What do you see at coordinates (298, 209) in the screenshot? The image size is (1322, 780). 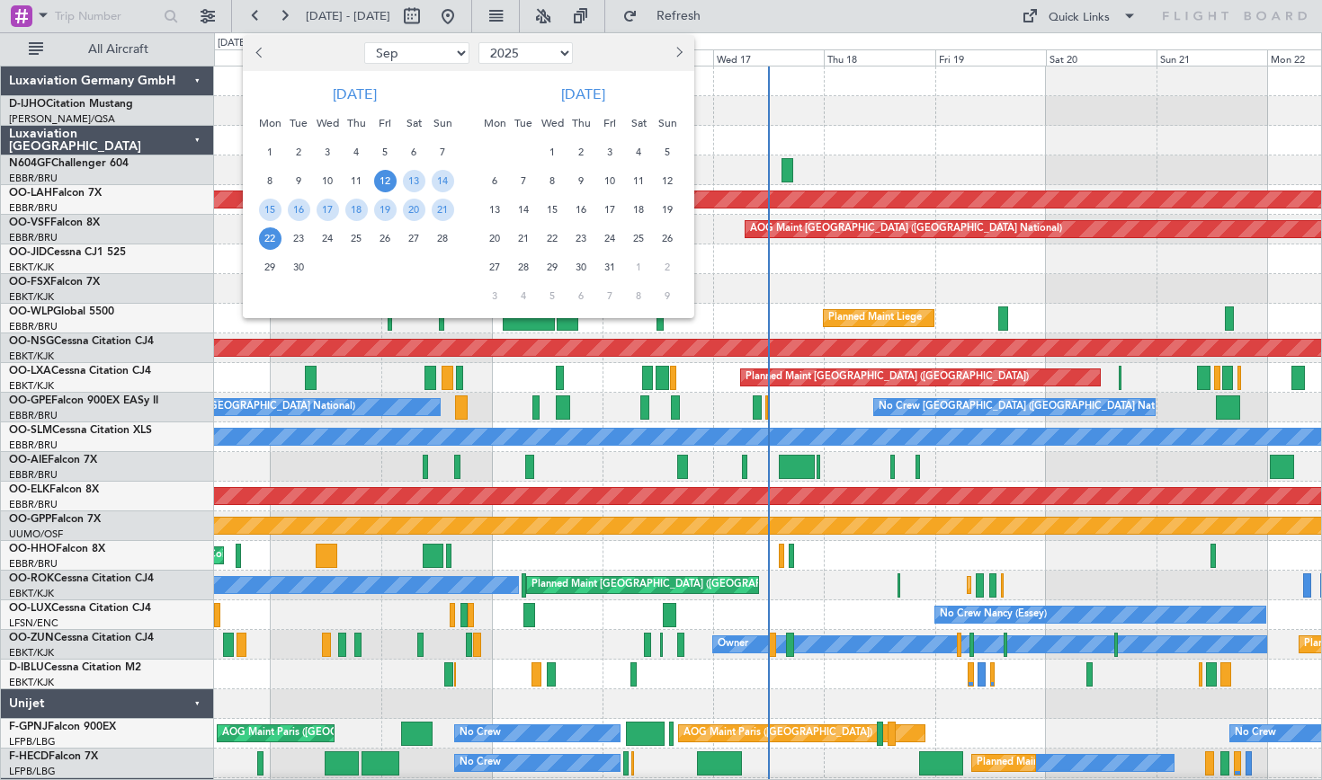 I see `div: 16-9-2025` at bounding box center [298, 209].